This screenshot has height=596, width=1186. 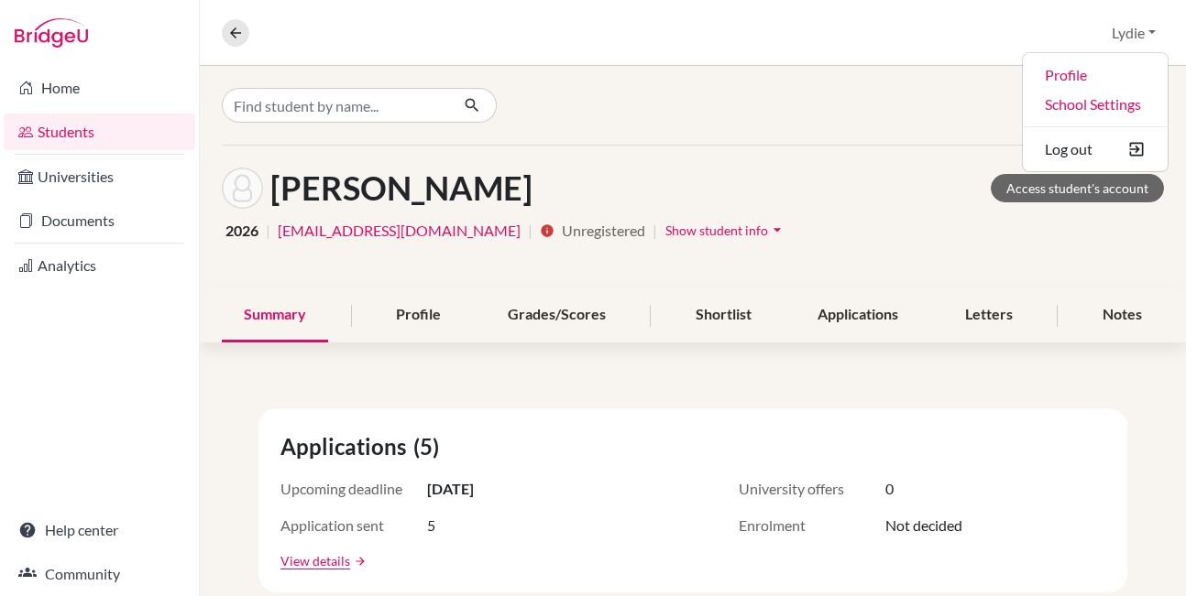 What do you see at coordinates (556, 315) in the screenshot?
I see `div: Grades/Scores` at bounding box center [556, 315].